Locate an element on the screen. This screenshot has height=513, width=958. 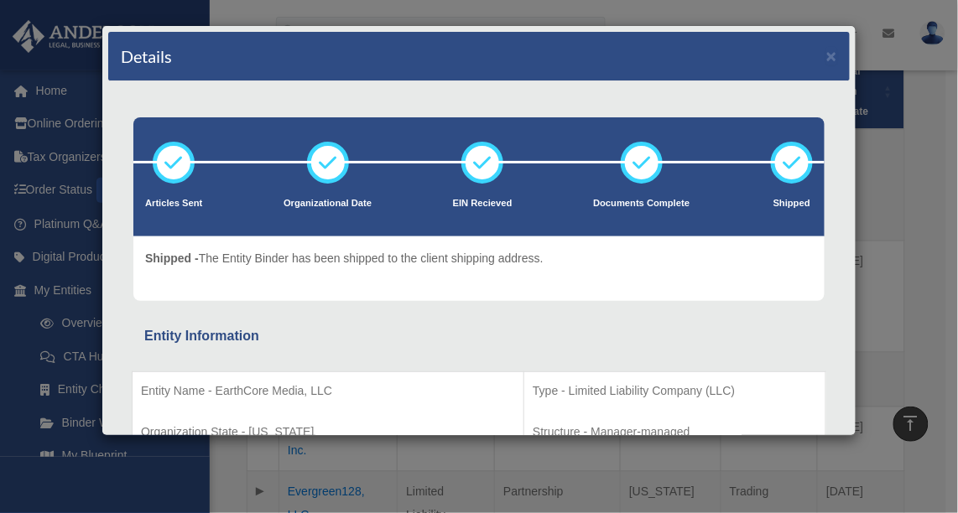
p: Shipped is located at coordinates (792, 204).